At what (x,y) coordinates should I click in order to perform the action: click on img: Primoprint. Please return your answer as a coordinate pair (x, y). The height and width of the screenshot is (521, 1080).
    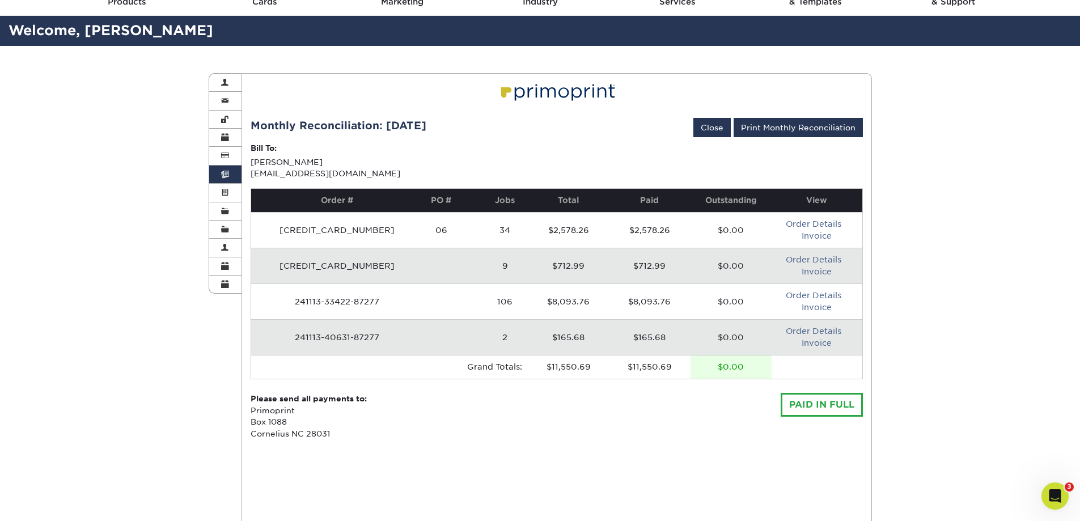
    Looking at the image, I should click on (556, 91).